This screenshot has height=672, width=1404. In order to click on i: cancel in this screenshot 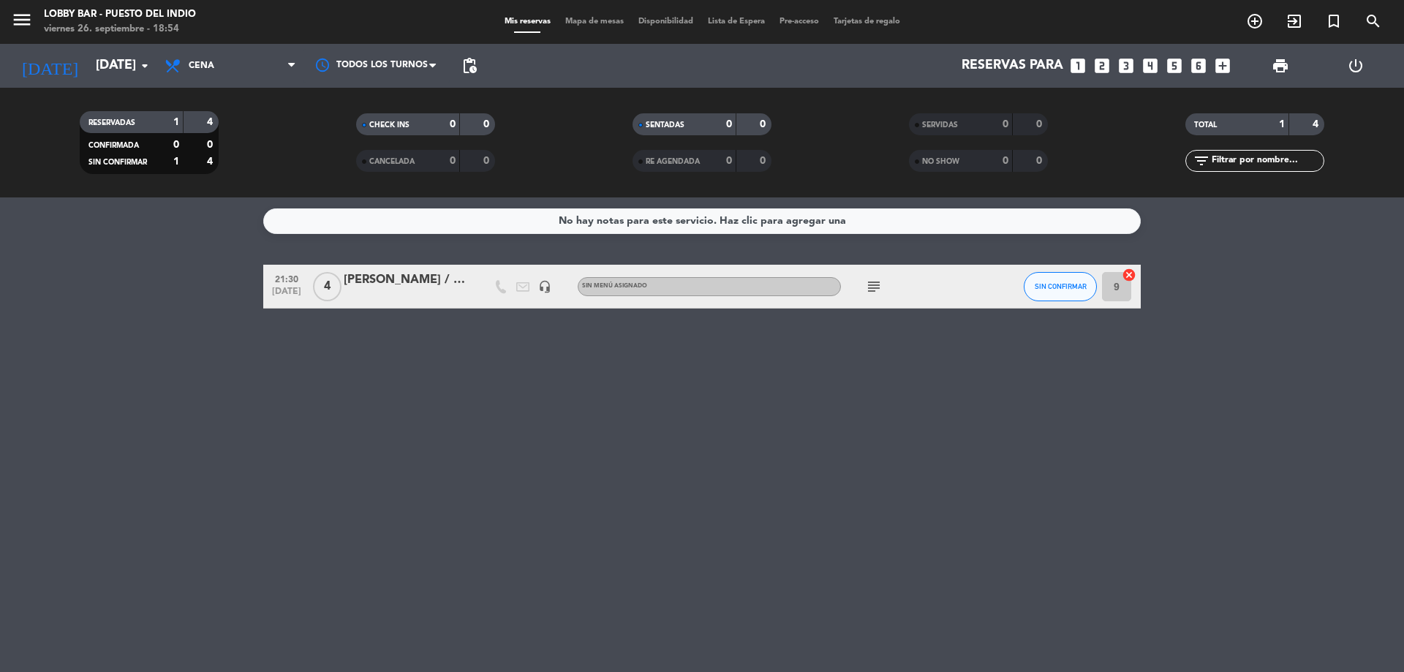, I will do `click(1129, 275)`.